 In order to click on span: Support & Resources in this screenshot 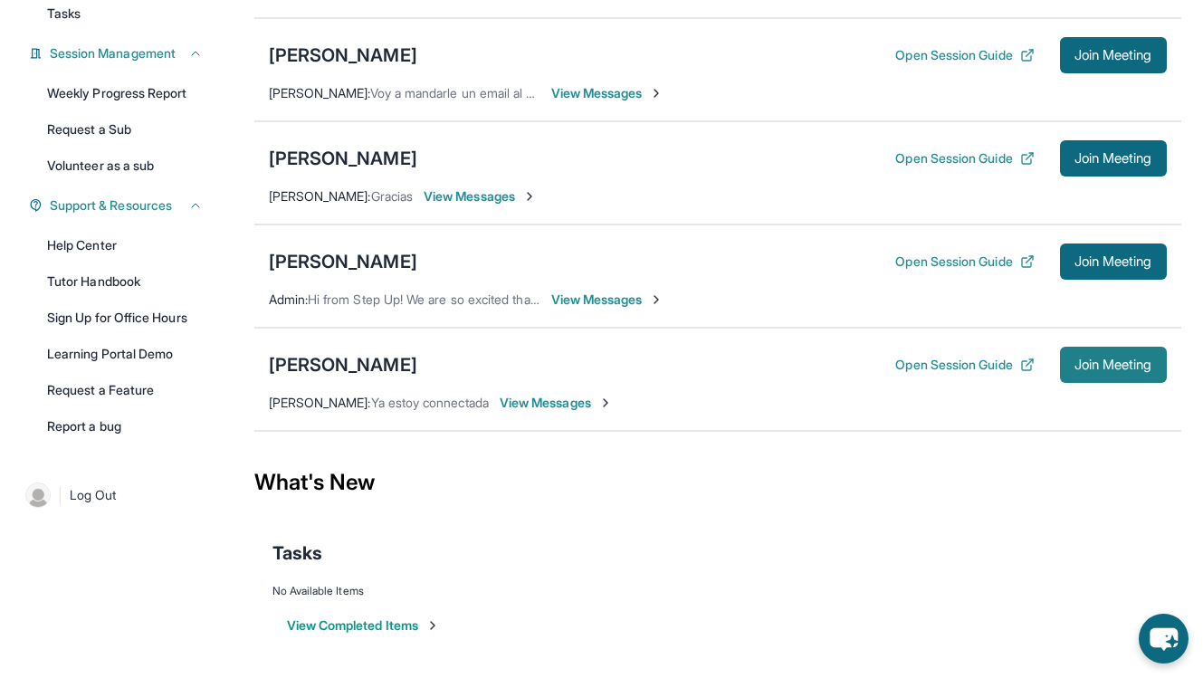, I will do `click(110, 205)`.